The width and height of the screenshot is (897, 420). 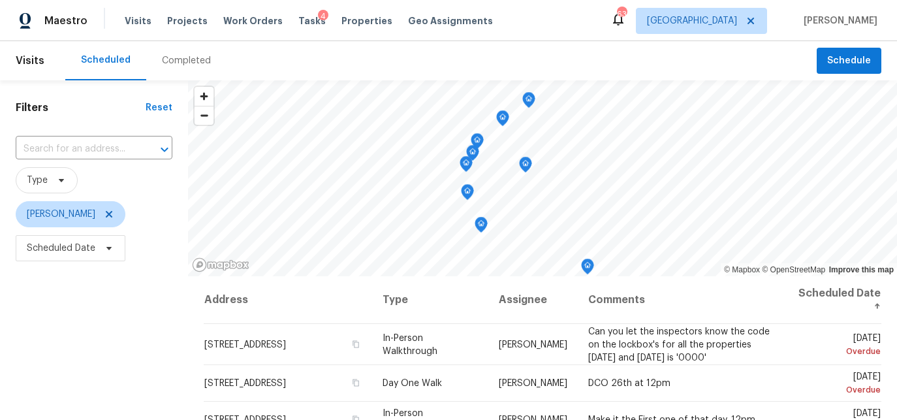 I want to click on span: Type, so click(x=37, y=180).